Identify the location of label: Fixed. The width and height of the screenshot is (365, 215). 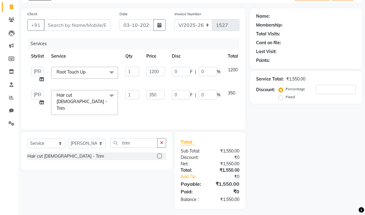
(290, 97).